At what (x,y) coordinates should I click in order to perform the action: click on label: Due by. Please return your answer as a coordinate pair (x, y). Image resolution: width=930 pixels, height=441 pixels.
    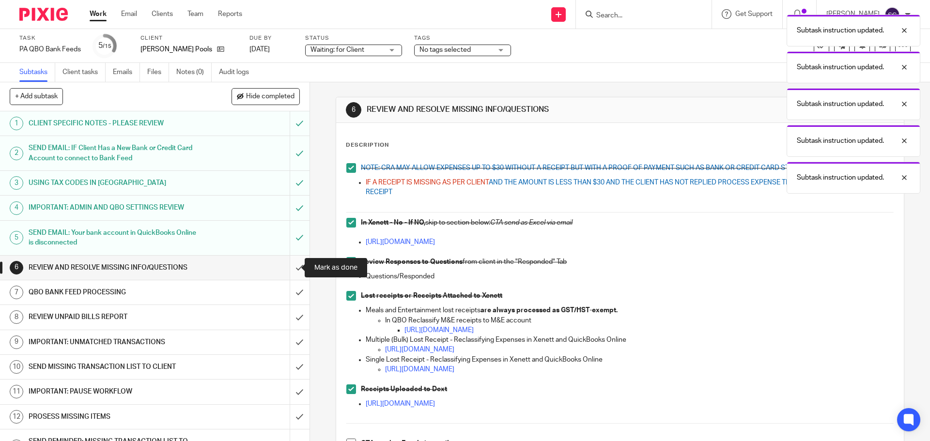
    Looking at the image, I should click on (271, 38).